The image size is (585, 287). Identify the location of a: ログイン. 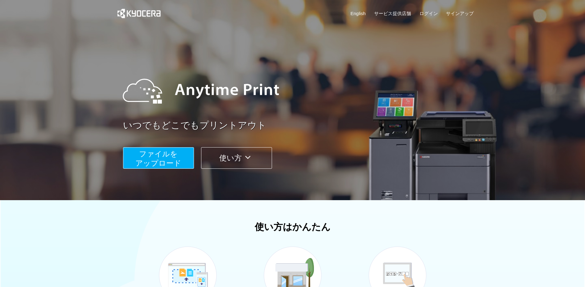
(429, 13).